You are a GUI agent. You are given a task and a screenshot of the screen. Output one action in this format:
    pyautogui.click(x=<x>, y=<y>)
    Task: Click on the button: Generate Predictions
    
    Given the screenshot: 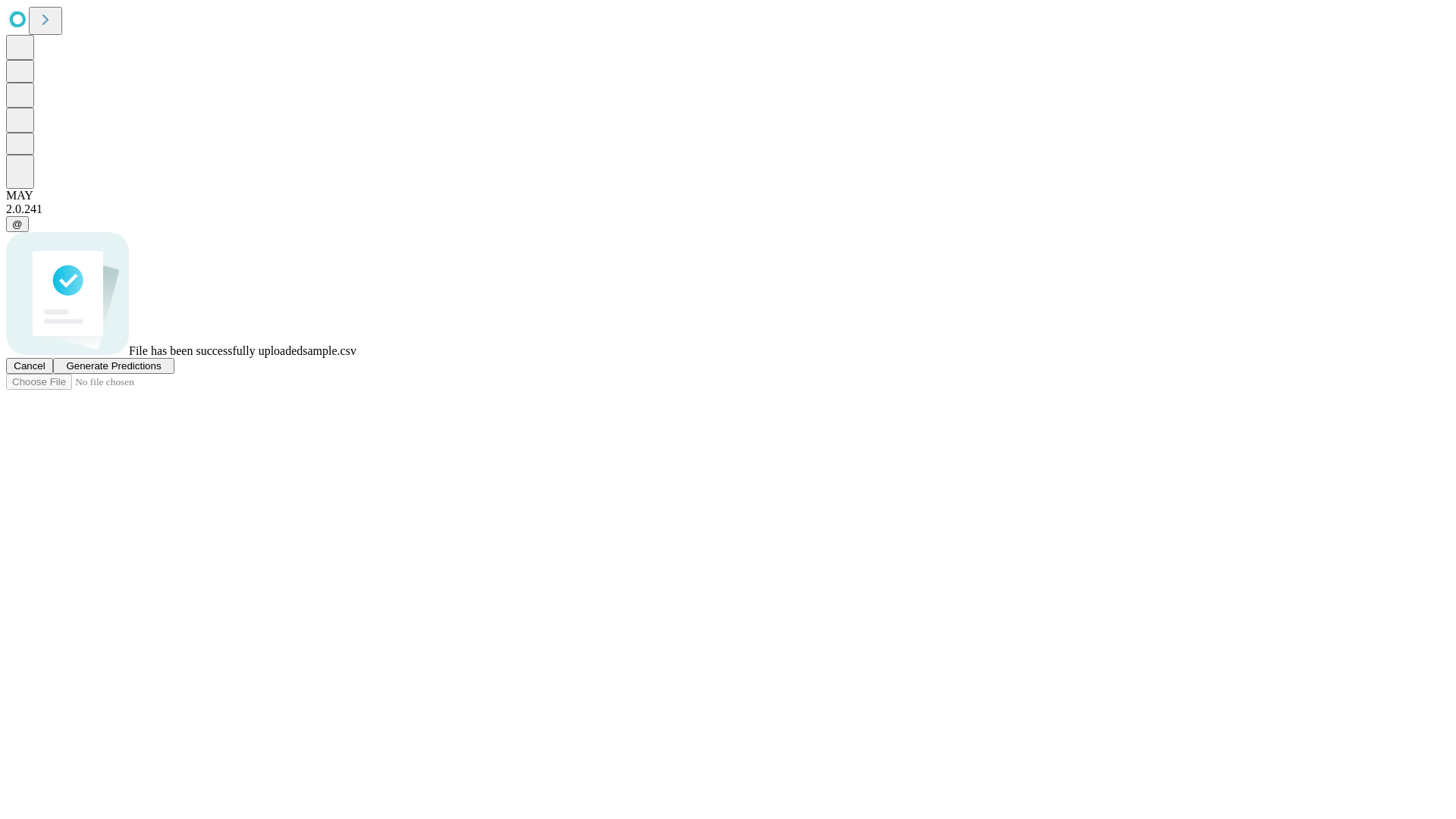 What is the action you would take?
    pyautogui.click(x=114, y=366)
    